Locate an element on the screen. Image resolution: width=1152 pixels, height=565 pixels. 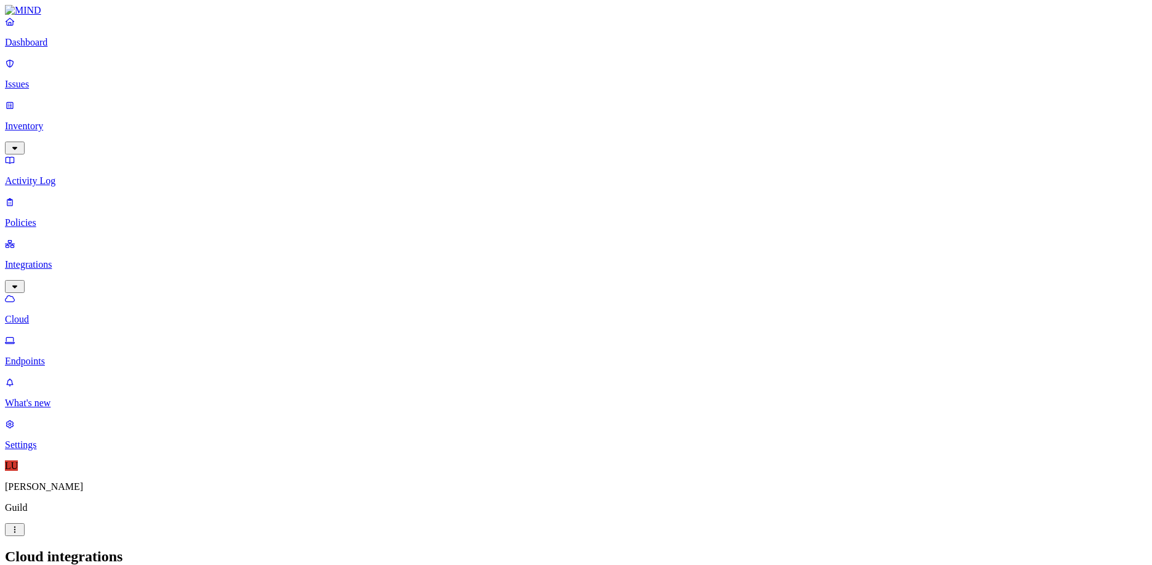
a: Issues is located at coordinates (576, 74).